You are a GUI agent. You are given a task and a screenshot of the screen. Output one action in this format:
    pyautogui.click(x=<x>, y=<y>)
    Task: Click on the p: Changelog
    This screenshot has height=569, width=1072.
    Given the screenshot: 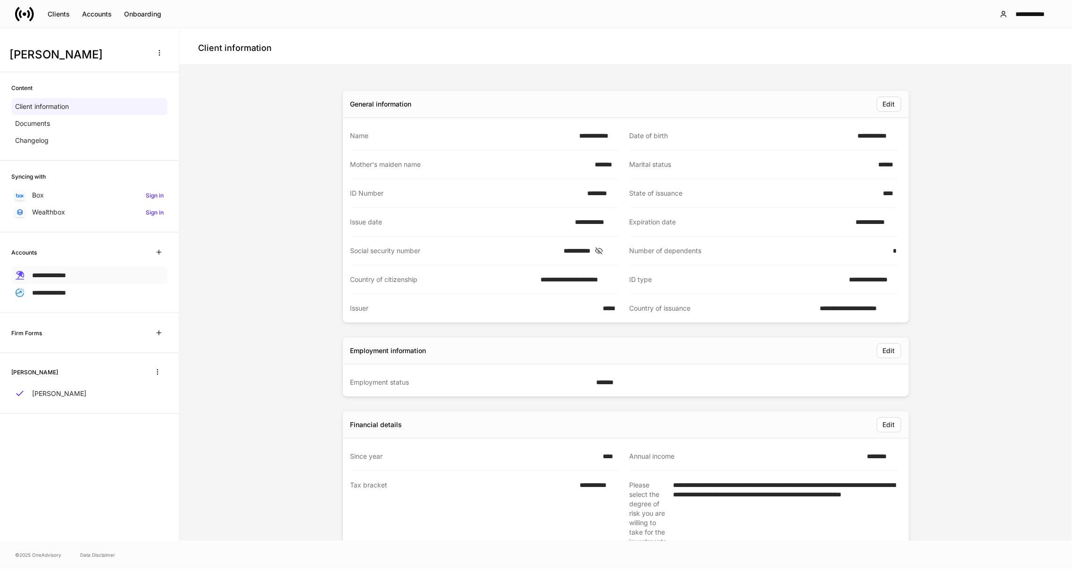 What is the action you would take?
    pyautogui.click(x=32, y=141)
    